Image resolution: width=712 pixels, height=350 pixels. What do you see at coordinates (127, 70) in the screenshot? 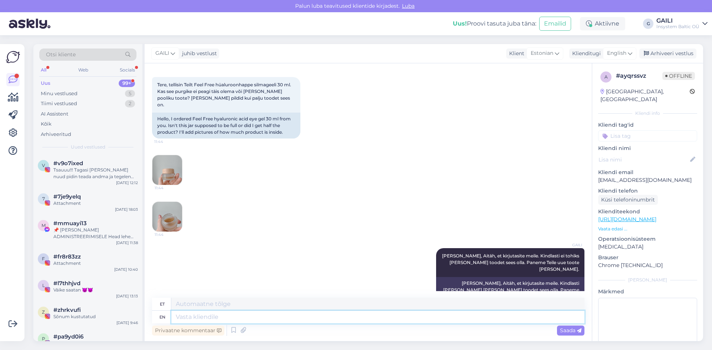
I see `div: Socials` at bounding box center [127, 70].